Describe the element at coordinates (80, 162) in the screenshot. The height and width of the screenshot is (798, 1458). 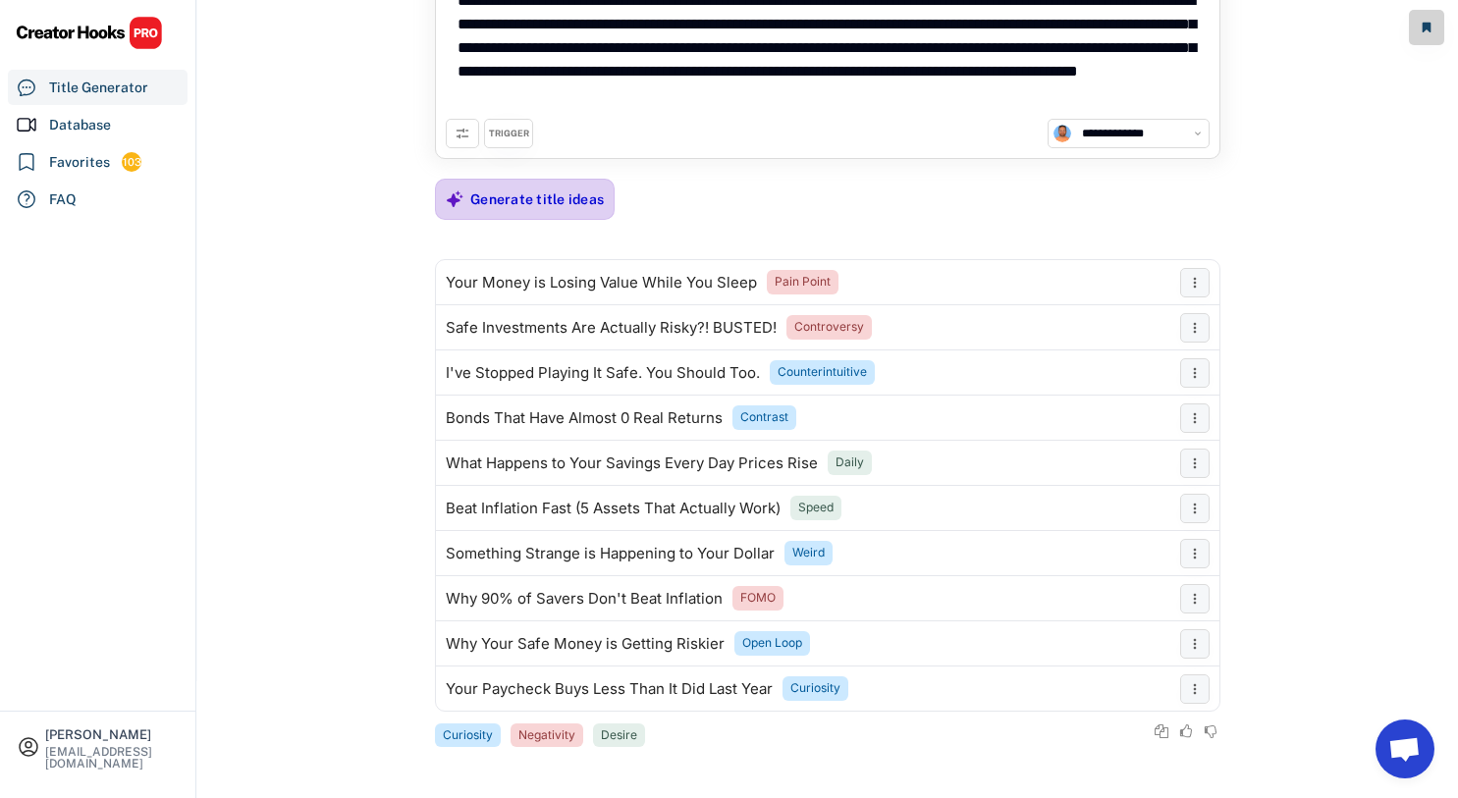
I see `div: Favorites` at that location.